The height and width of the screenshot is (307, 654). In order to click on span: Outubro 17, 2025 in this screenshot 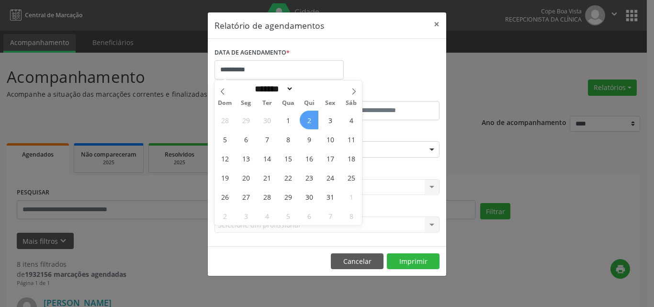, I will do `click(330, 158)`.